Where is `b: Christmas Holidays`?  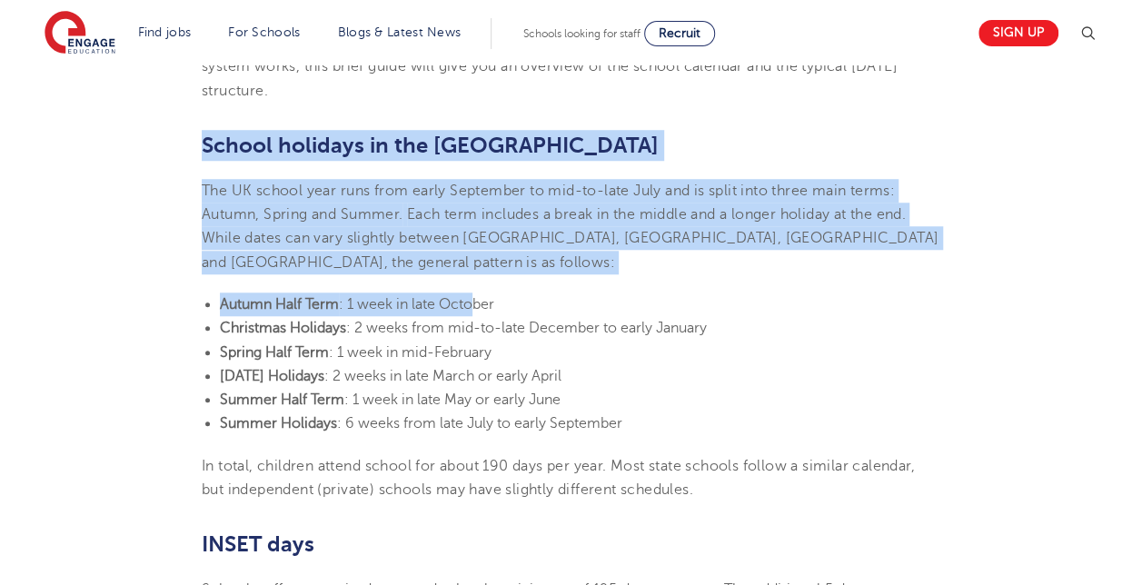 b: Christmas Holidays is located at coordinates (283, 328).